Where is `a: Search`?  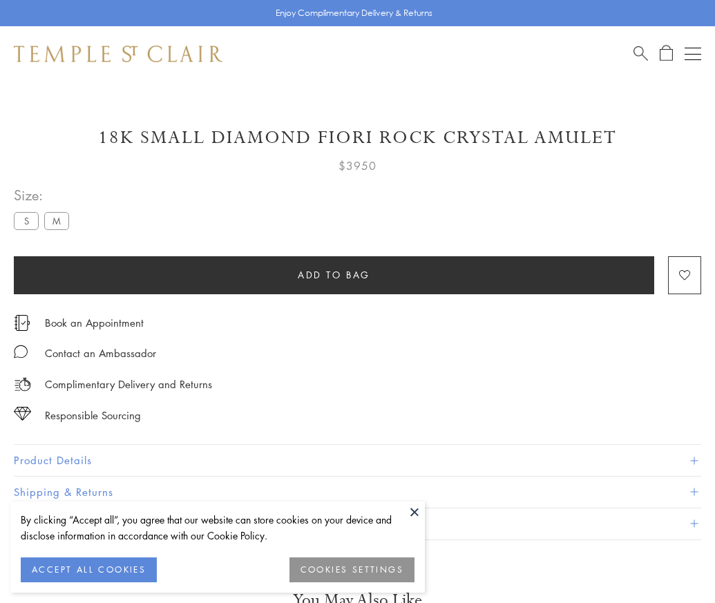
a: Search is located at coordinates (641, 53).